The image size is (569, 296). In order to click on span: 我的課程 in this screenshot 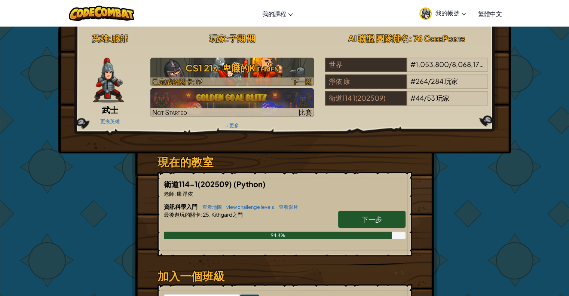, I will do `click(274, 13)`.